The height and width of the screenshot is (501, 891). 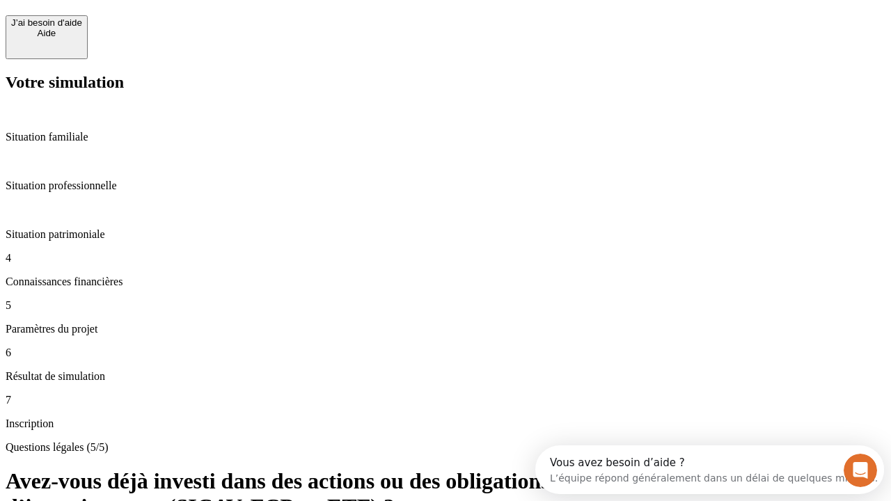 What do you see at coordinates (445, 258) in the screenshot?
I see `p: 4` at bounding box center [445, 258].